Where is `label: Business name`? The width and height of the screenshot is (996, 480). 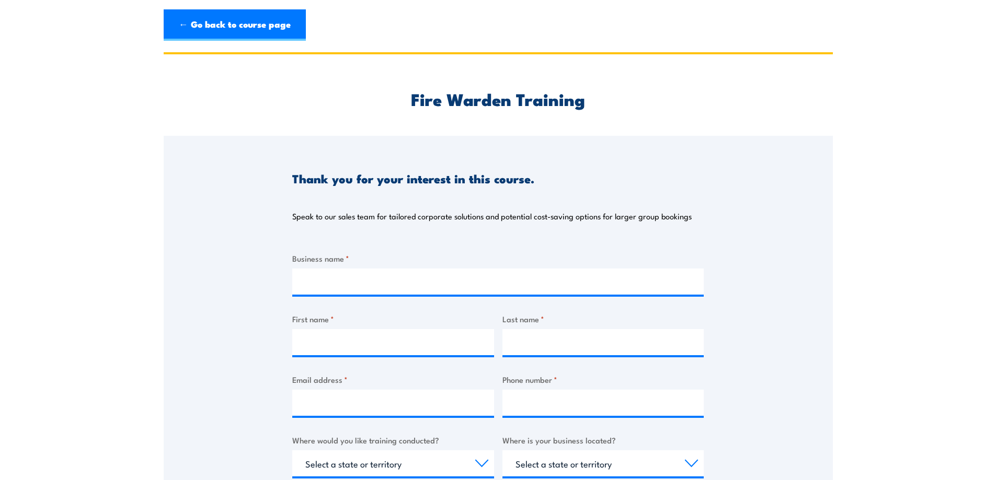
label: Business name is located at coordinates (498, 258).